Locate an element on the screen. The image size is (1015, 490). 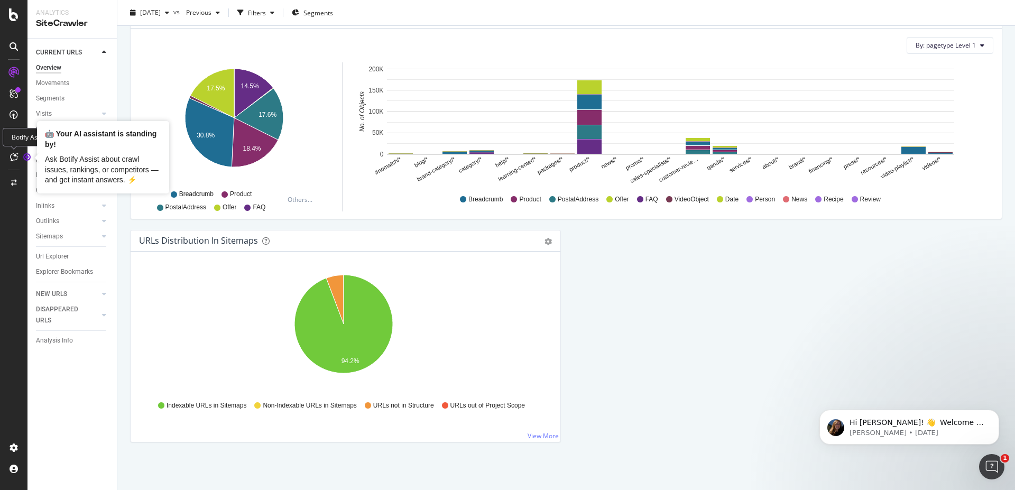
text: 17.5% is located at coordinates (216, 88).